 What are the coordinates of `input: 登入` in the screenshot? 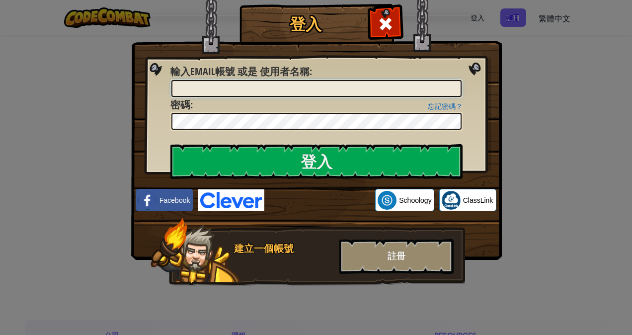 It's located at (317, 162).